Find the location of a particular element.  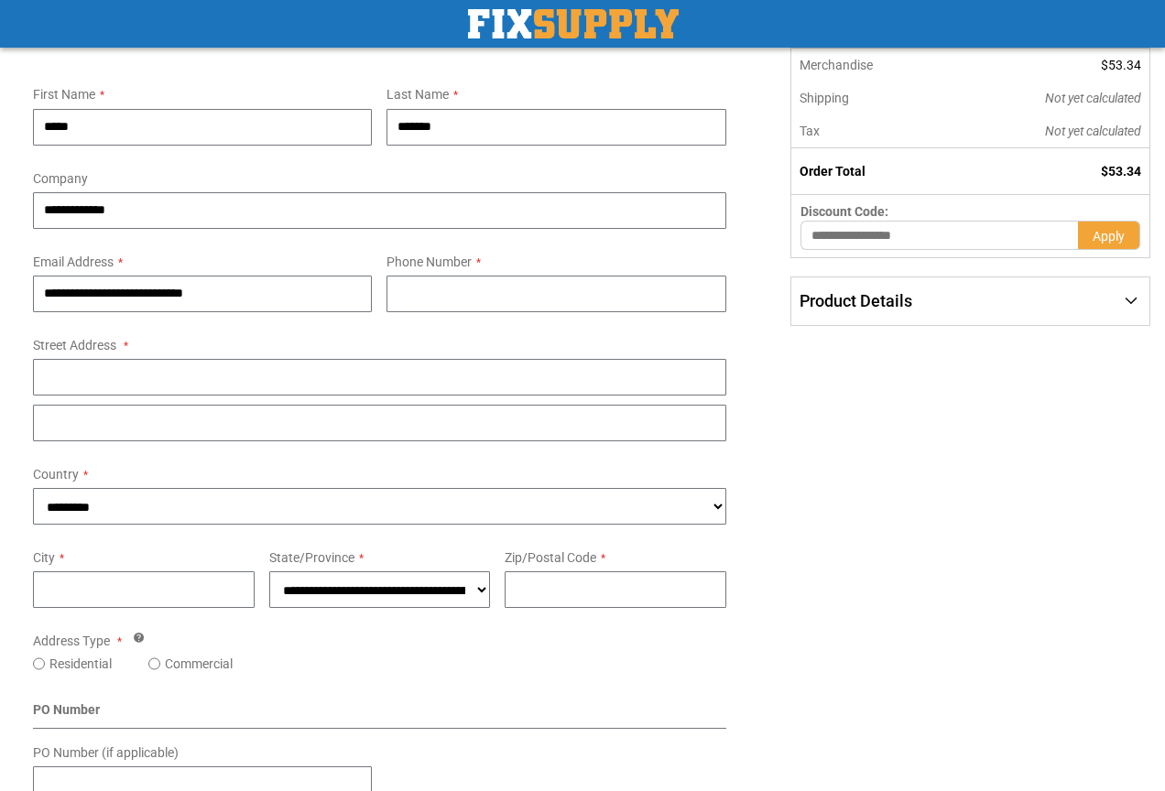

span: Apply is located at coordinates (1108, 236).